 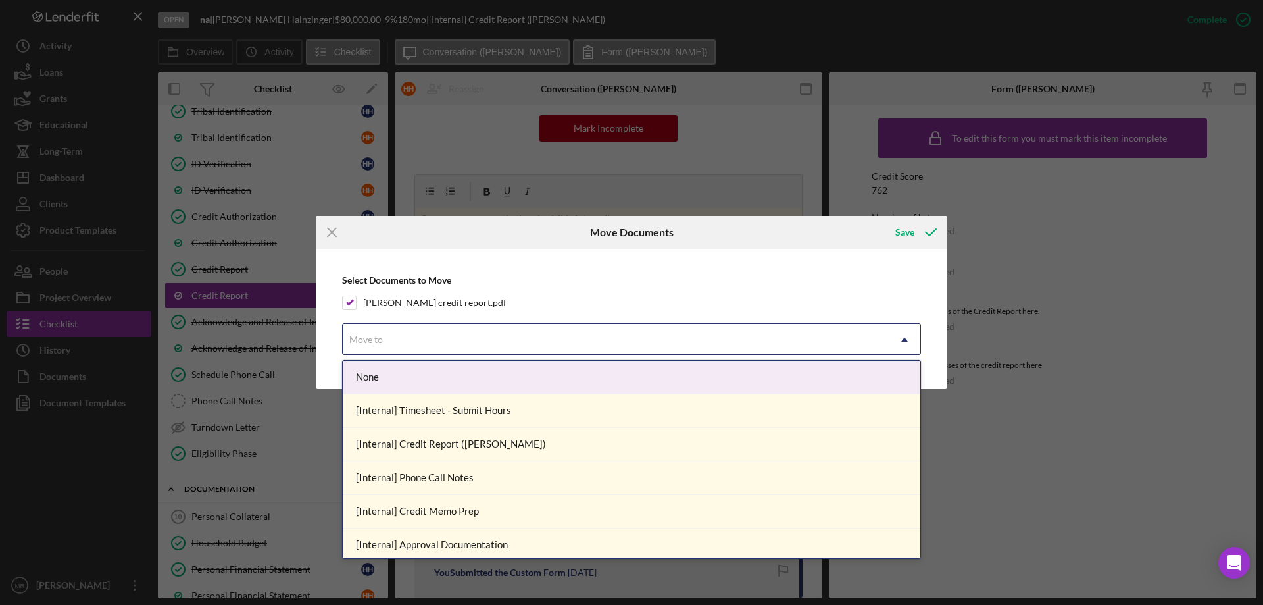 What do you see at coordinates (366, 339) in the screenshot?
I see `div: Move to` at bounding box center [366, 339].